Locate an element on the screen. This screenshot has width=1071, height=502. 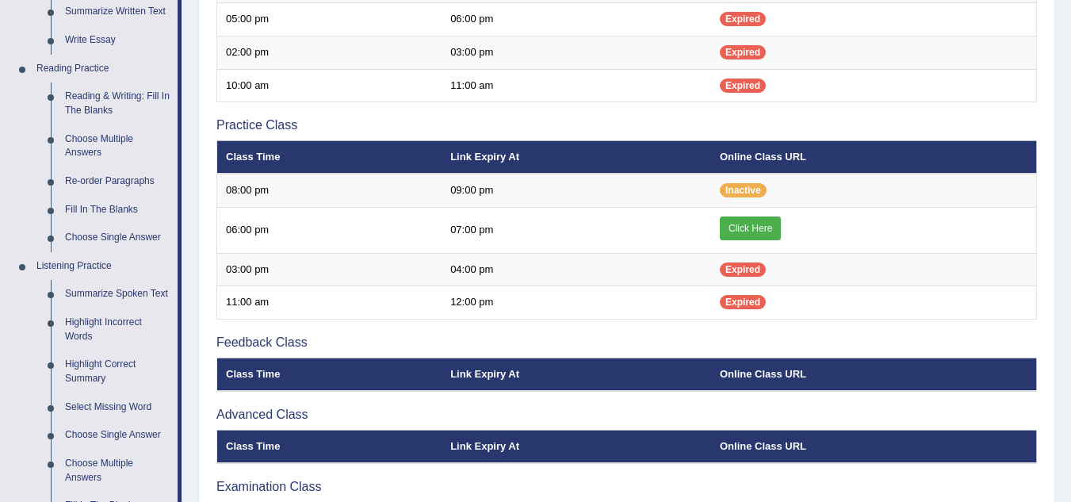
a: Re-order Paragraphs is located at coordinates (117, 181).